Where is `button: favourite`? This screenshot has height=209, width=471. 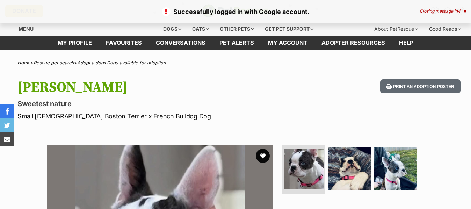
button: favourite is located at coordinates (263, 156).